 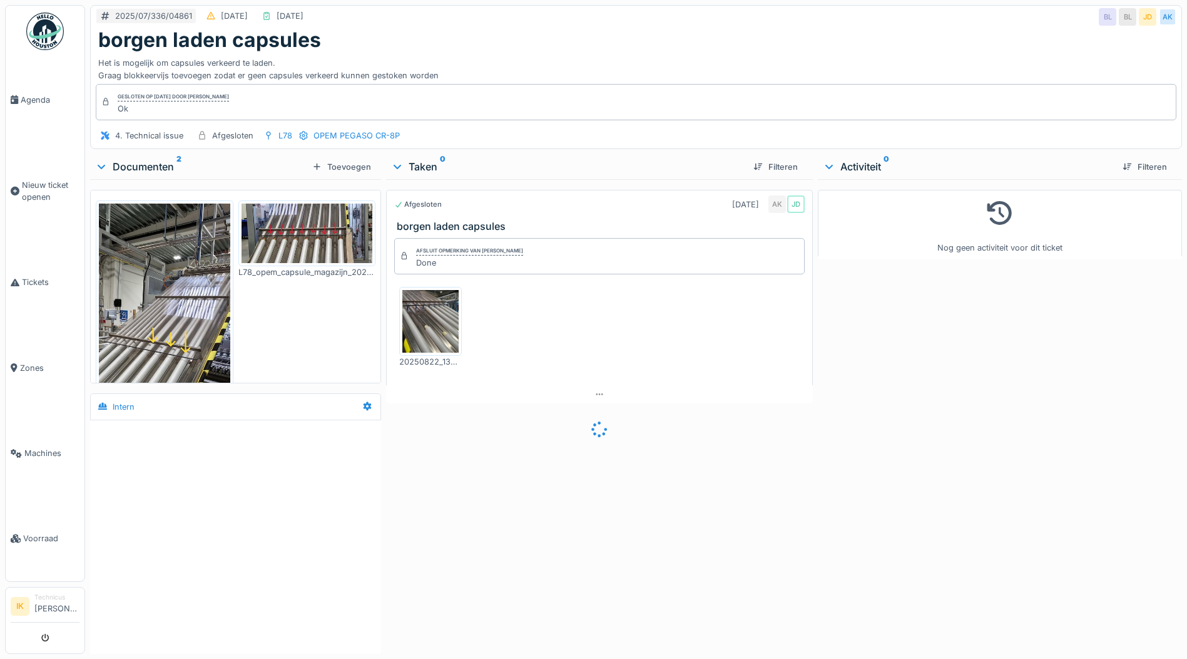 I want to click on sup: 2, so click(x=179, y=167).